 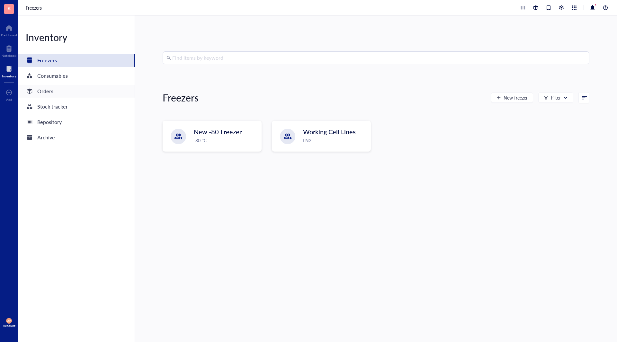 I want to click on div: Dashboard, so click(x=9, y=35).